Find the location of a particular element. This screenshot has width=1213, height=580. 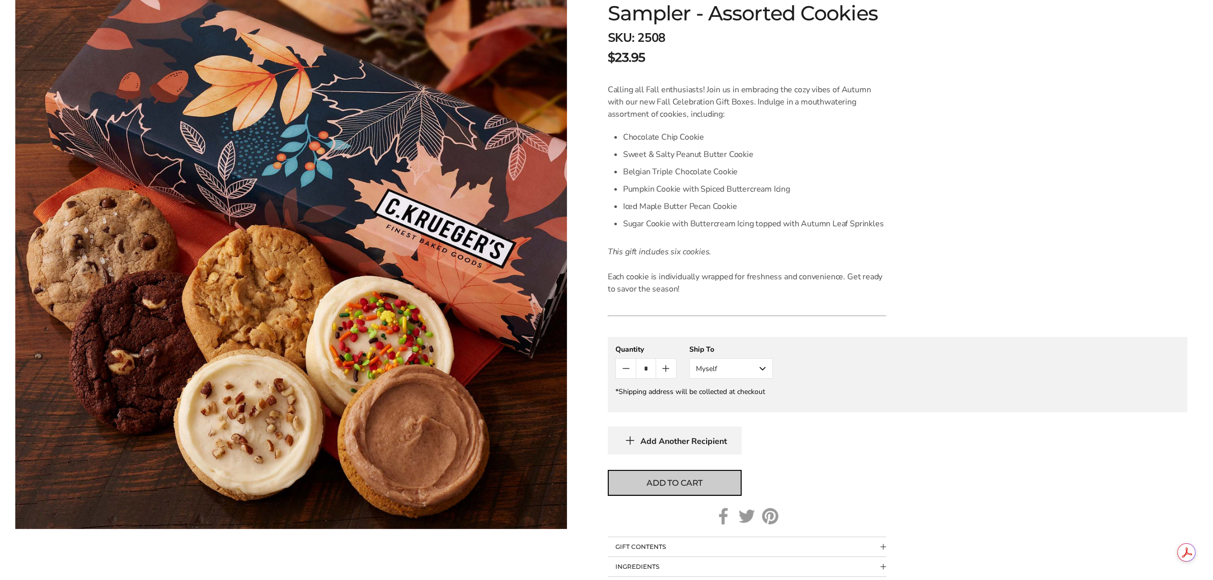

p: Calling all Fall enthusiasts! Join us in embracing the cozy vibes of Autumn with our new Fall Cel... is located at coordinates (747, 102).